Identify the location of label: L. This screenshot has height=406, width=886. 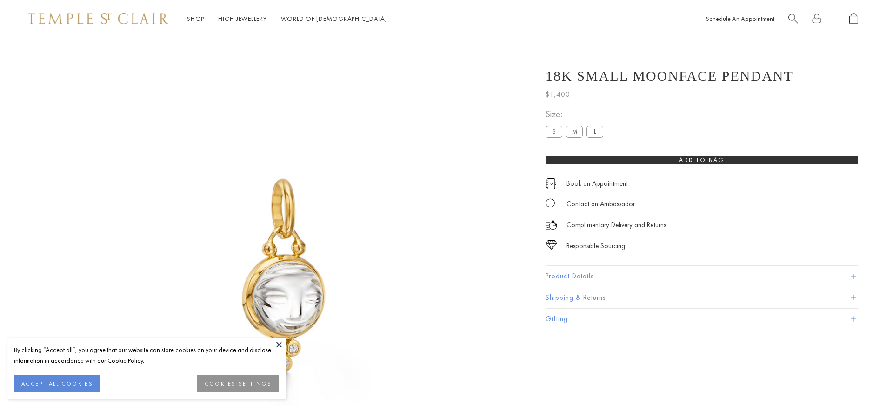
(595, 131).